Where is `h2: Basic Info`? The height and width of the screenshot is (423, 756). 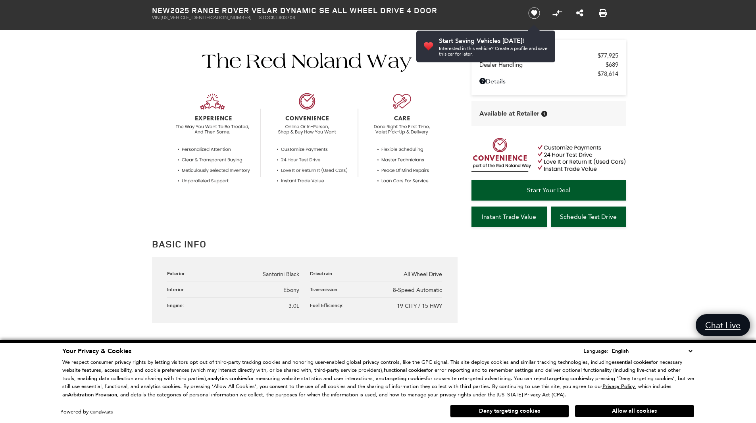 h2: Basic Info is located at coordinates (305, 244).